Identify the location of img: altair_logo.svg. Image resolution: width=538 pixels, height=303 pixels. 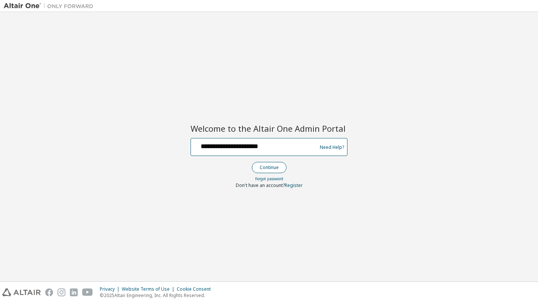
(21, 293).